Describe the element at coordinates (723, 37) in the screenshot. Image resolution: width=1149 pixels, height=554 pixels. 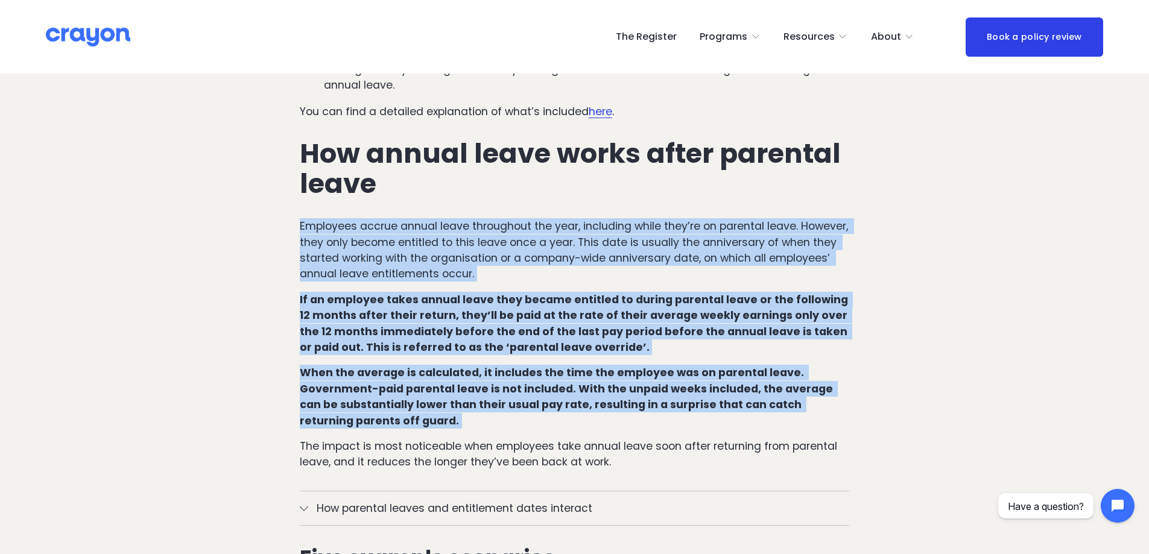
I see `span: Programs` at that location.